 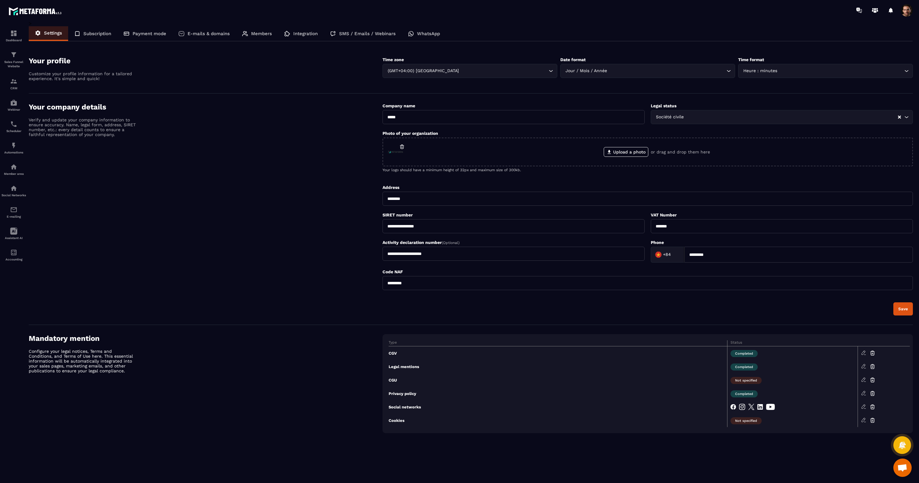 I want to click on p: Automations, so click(x=14, y=152).